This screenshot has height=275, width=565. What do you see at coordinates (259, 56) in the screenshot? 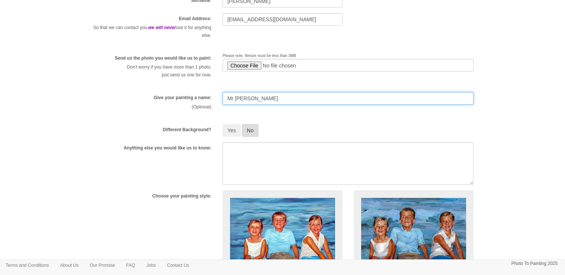
I see `span: Please note, filesize must be less than 3MB` at bounding box center [259, 56].